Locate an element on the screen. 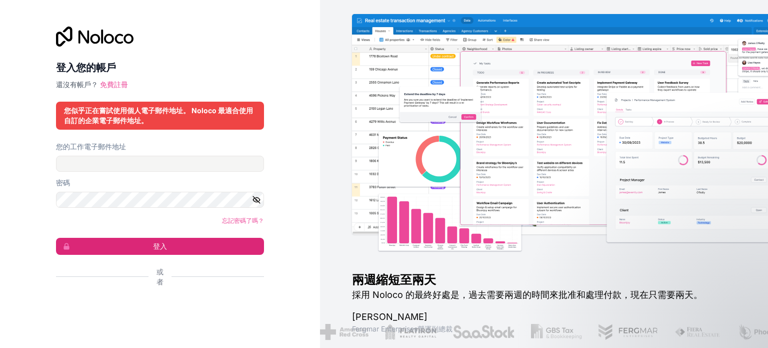  font: 或者 is located at coordinates (160, 276).